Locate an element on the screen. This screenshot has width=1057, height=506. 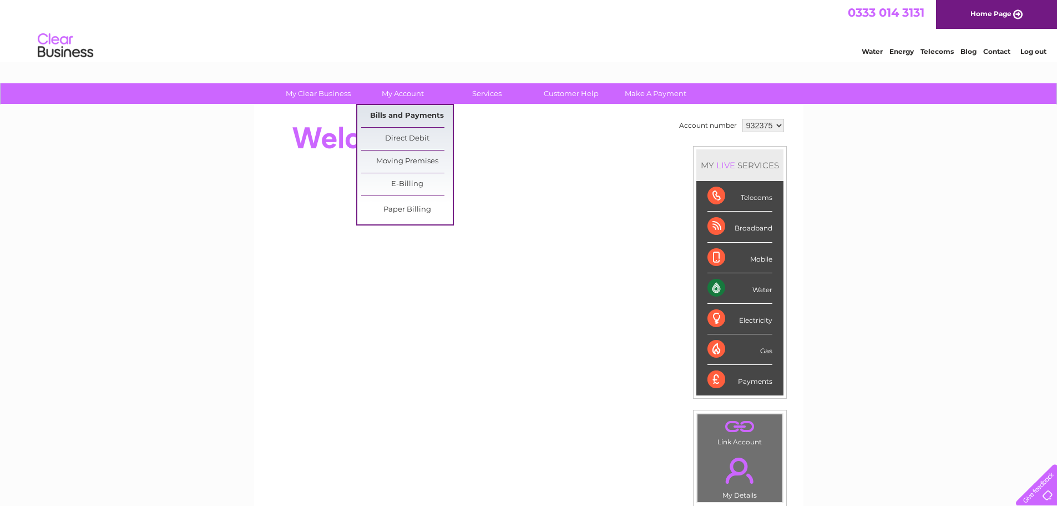
a: Log out is located at coordinates (1033, 51).